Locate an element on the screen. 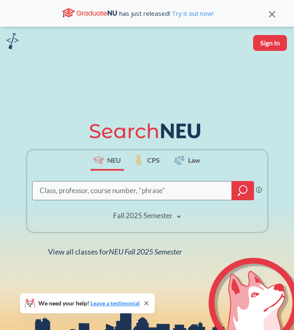  input: Class, professor, course number, "phrase" is located at coordinates (132, 191).